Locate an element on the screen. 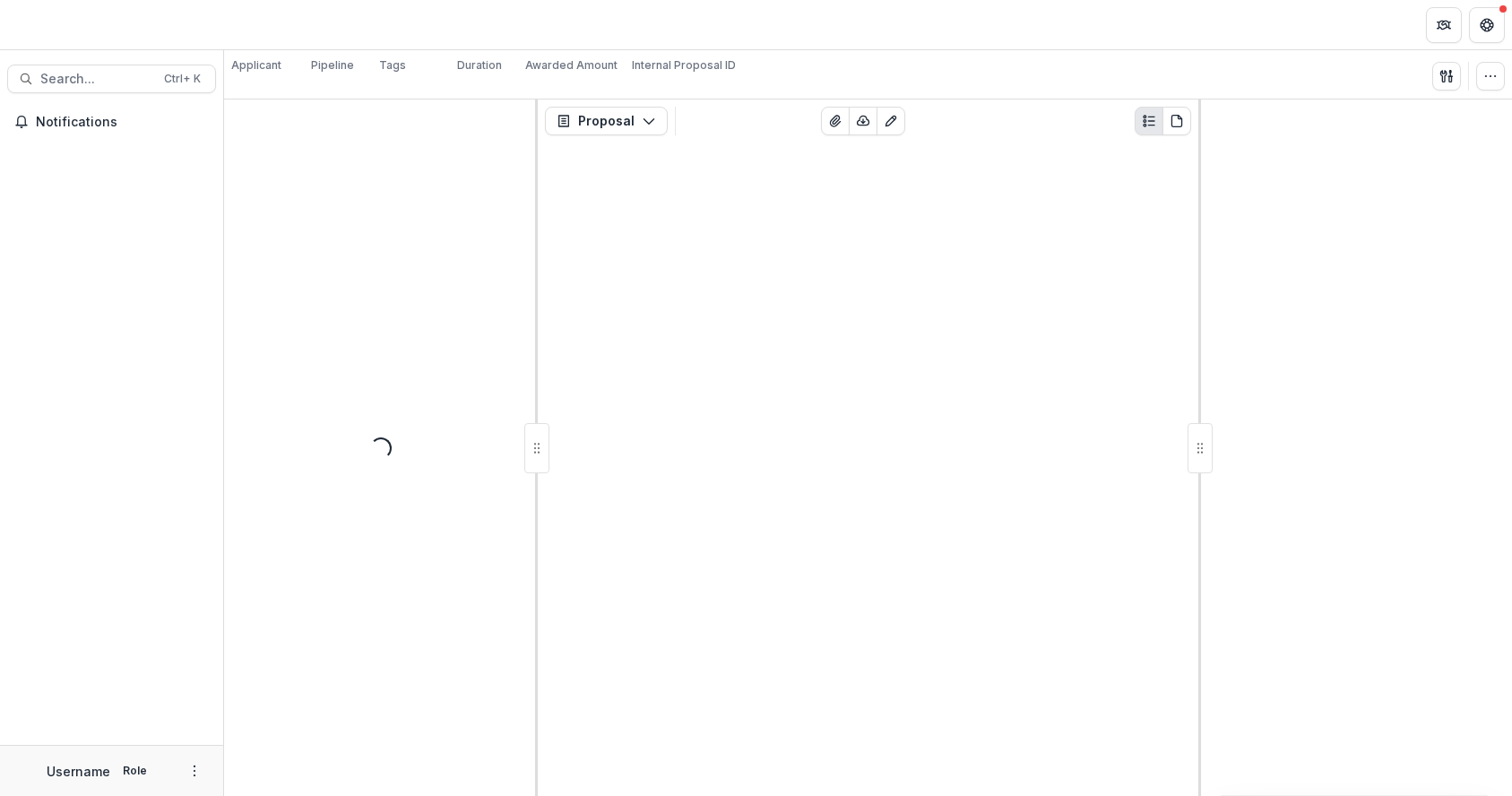 This screenshot has width=1512, height=796. button: Edit as form is located at coordinates (891, 121).